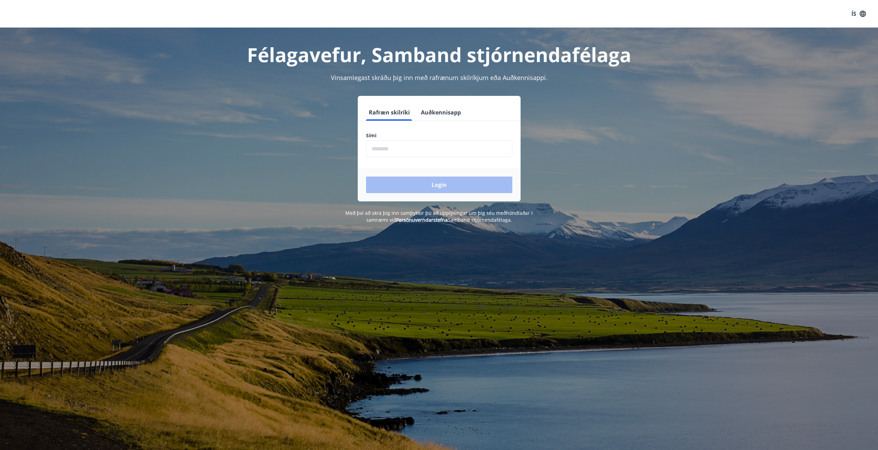 Image resolution: width=878 pixels, height=450 pixels. What do you see at coordinates (859, 14) in the screenshot?
I see `button: ÍS` at bounding box center [859, 14].